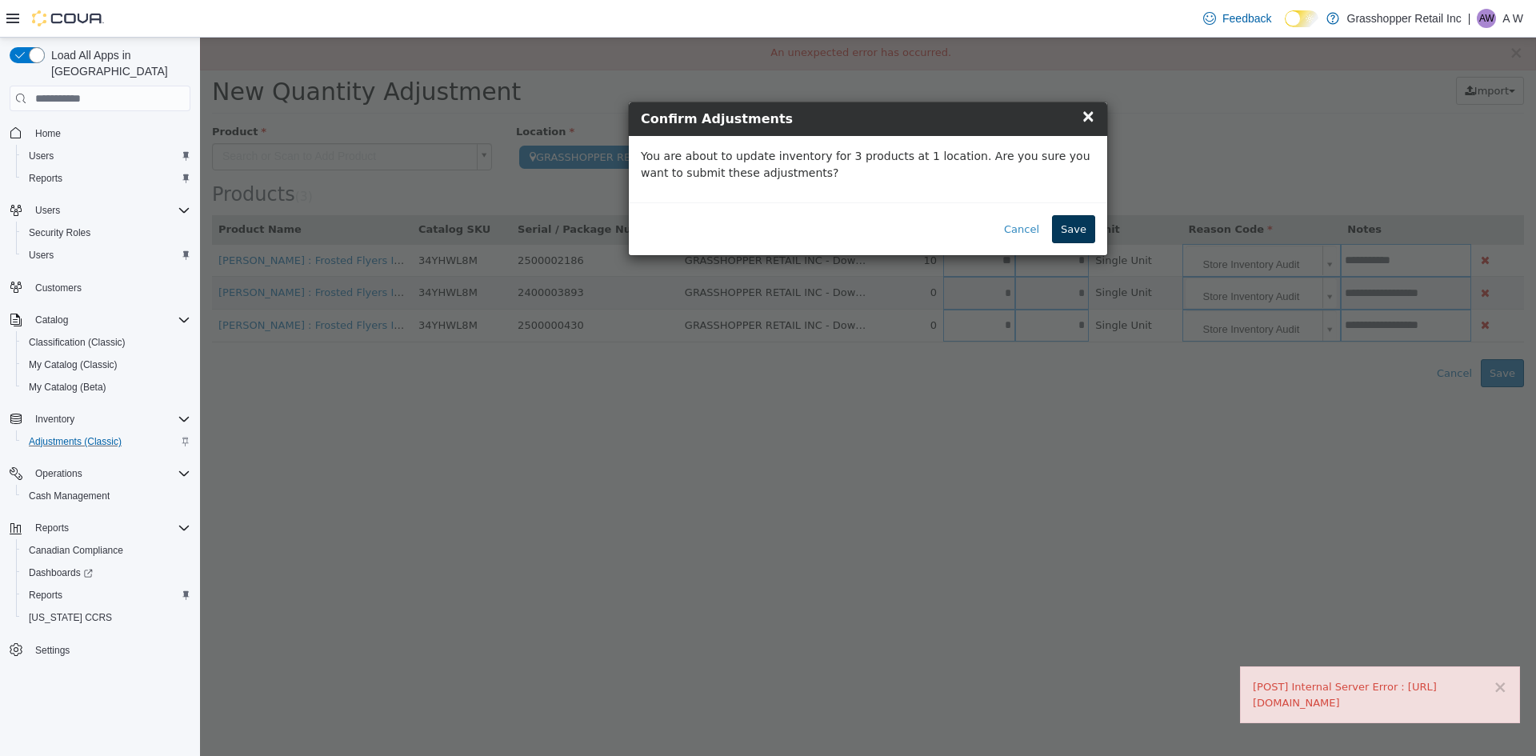 The width and height of the screenshot is (1536, 756). Describe the element at coordinates (100, 287) in the screenshot. I see `button: Customers` at that location.